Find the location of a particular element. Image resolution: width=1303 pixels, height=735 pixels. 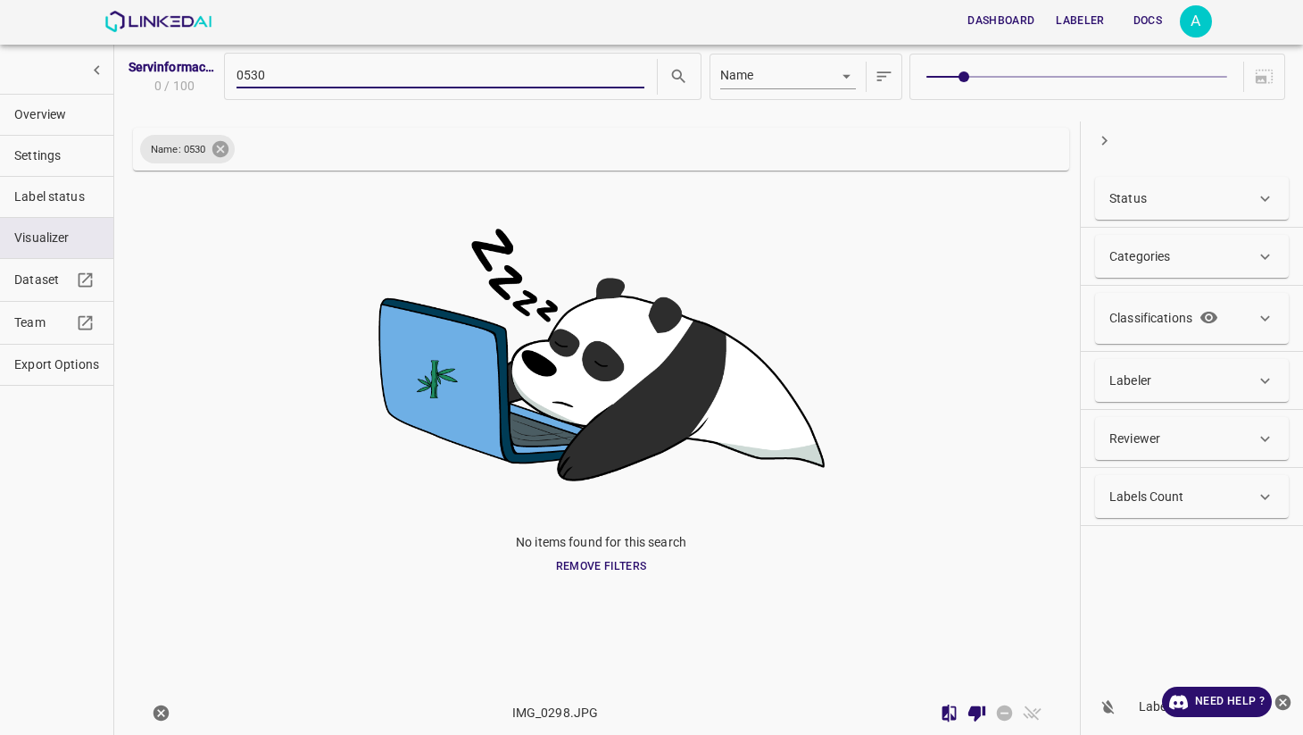

input: Name is located at coordinates (440, 77).